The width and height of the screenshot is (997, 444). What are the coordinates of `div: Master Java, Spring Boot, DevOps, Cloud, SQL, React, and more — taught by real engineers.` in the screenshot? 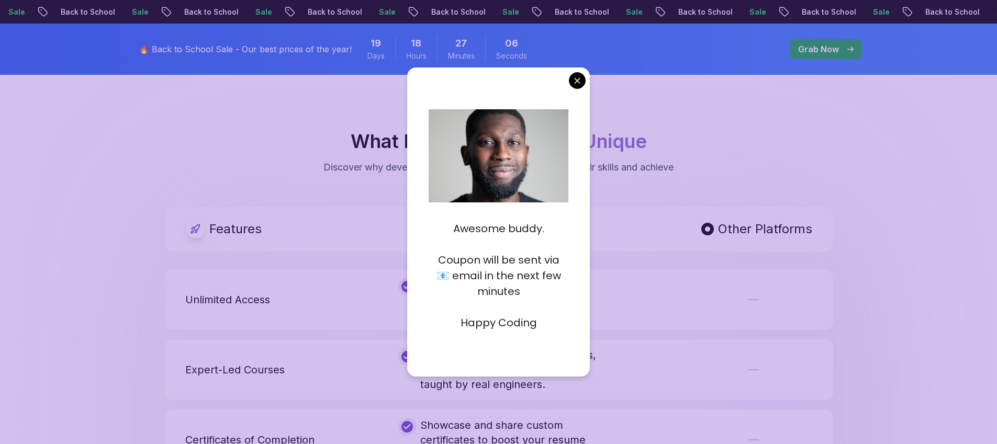 It's located at (498, 370).